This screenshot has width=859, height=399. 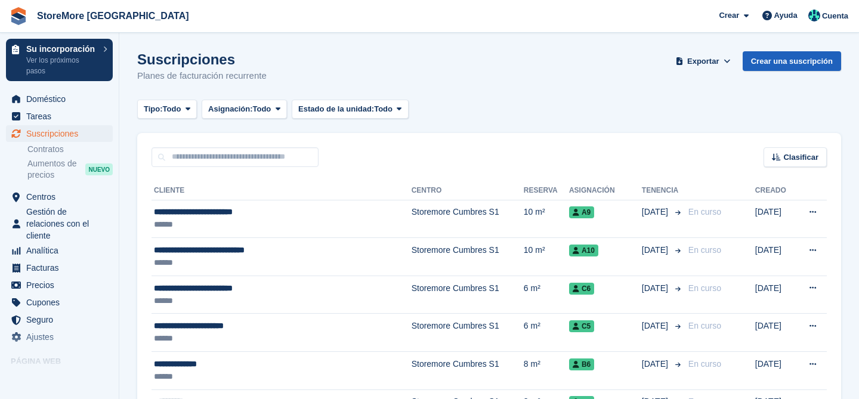 I want to click on span: Tareas, so click(x=62, y=116).